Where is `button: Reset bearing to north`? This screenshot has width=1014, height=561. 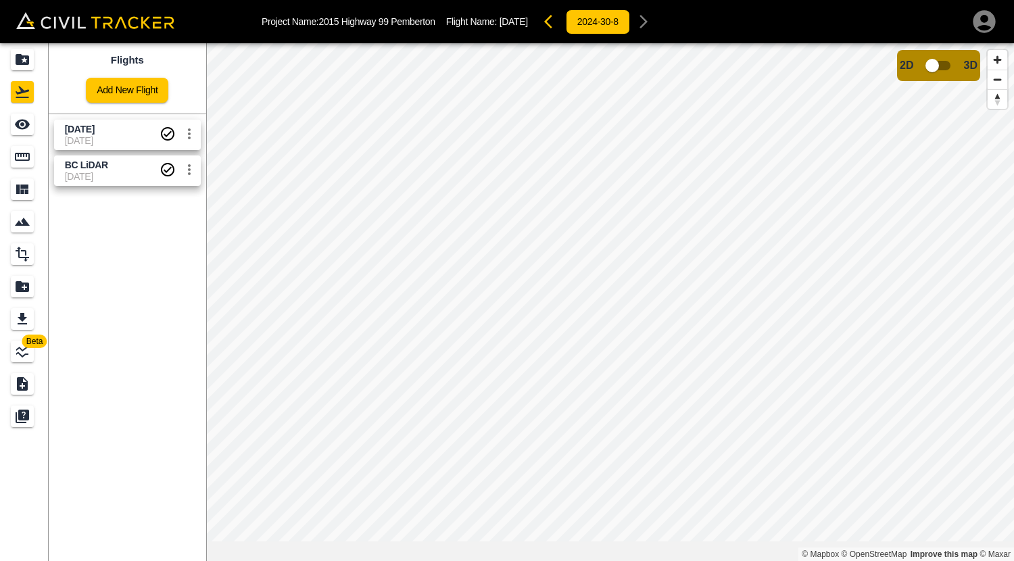 button: Reset bearing to north is located at coordinates (997, 99).